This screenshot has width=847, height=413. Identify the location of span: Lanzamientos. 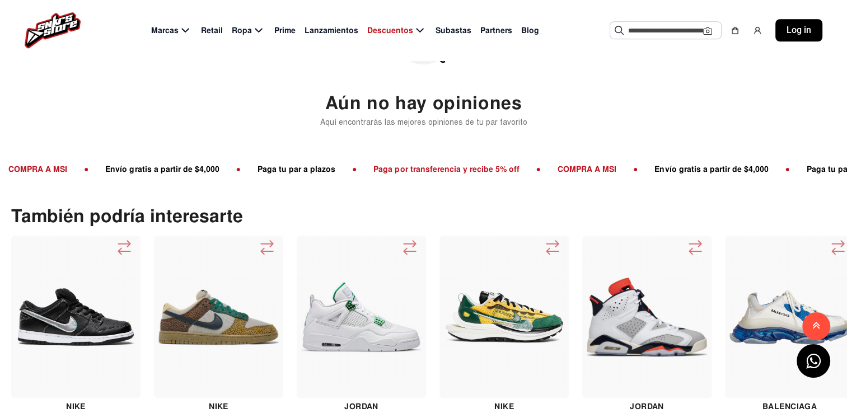
(331, 30).